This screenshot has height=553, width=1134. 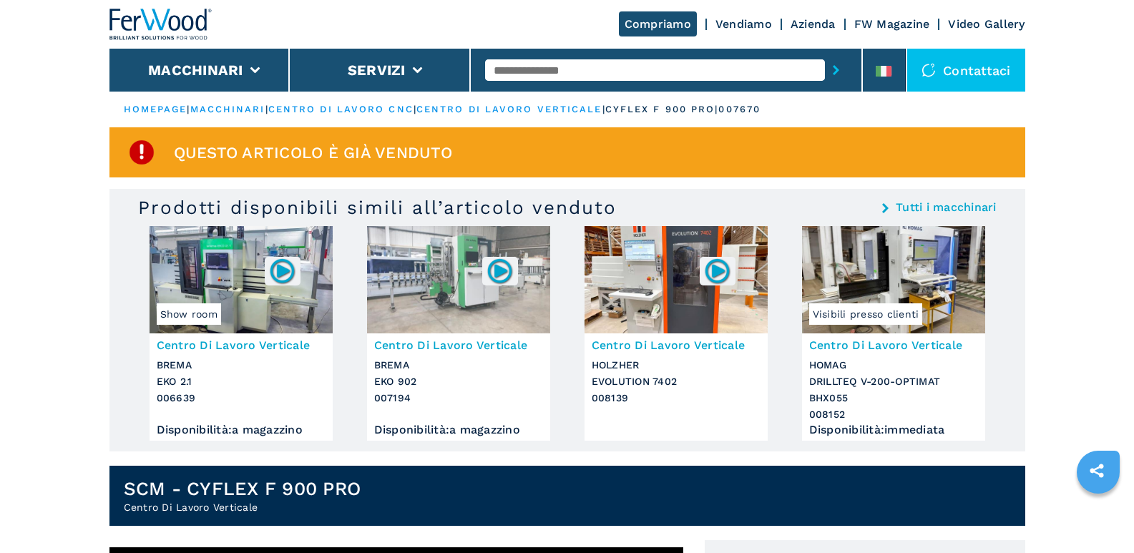 What do you see at coordinates (243, 507) in the screenshot?
I see `h2: Centro Di Lavoro Verticale` at bounding box center [243, 507].